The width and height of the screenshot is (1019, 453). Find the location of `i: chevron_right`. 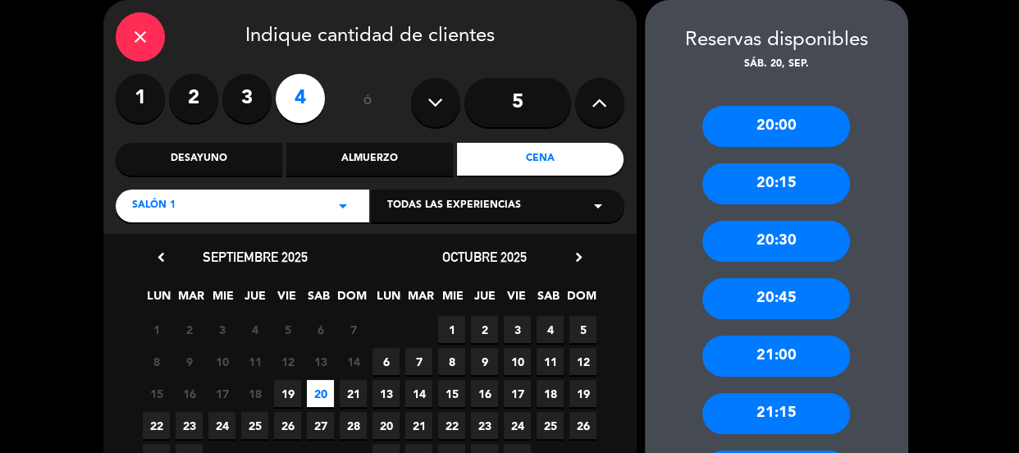

i: chevron_right is located at coordinates (579, 257).